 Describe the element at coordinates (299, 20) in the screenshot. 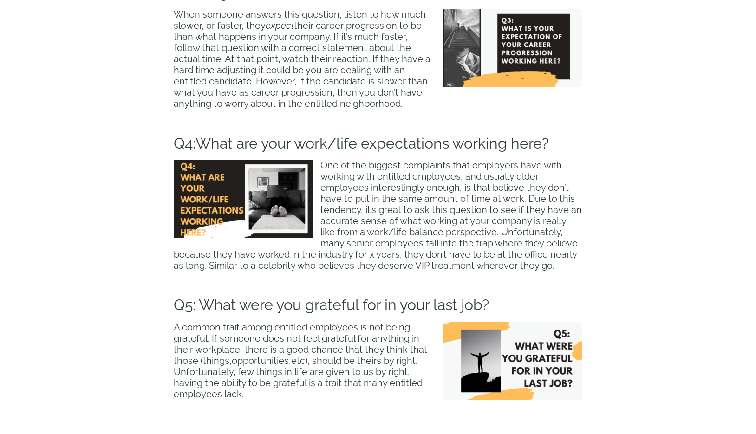

I see `span: When someone answers this question, listen to how much slower, or faster, they` at that location.